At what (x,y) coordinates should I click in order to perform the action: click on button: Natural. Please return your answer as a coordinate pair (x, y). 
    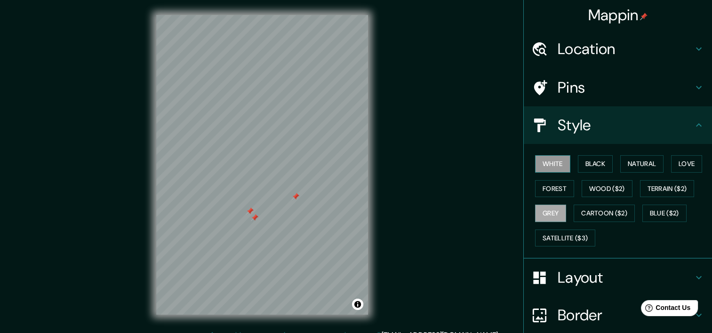
    Looking at the image, I should click on (641, 164).